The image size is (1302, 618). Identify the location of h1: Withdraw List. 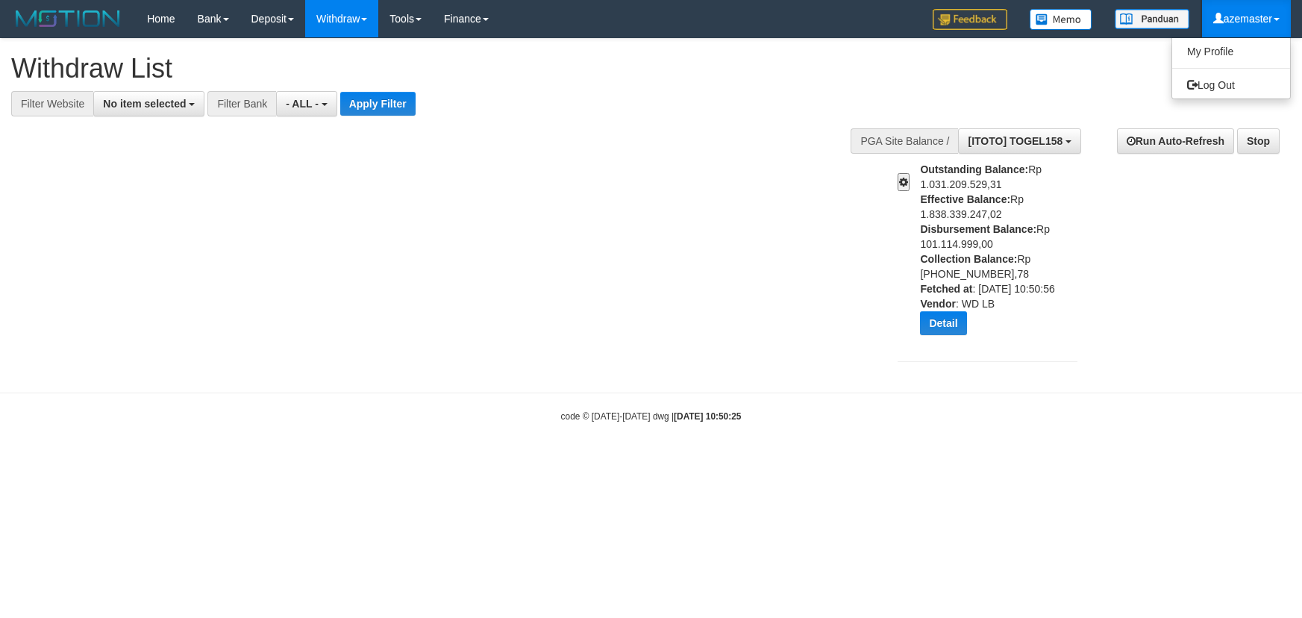
(432, 69).